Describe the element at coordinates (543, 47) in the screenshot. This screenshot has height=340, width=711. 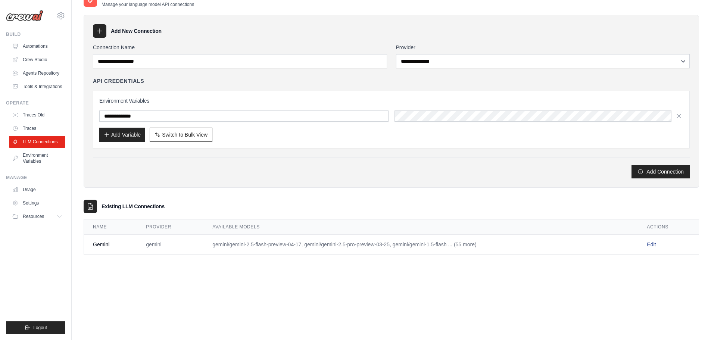
I see `label: Provider` at that location.